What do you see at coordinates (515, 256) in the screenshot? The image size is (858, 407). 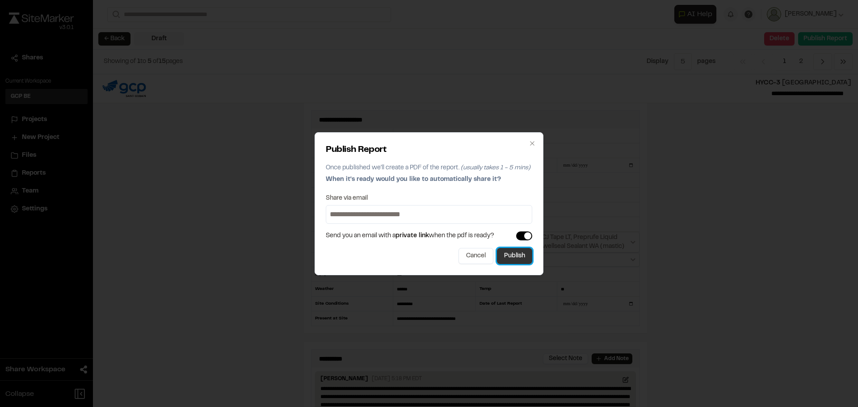 I see `button: Publish` at bounding box center [515, 256].